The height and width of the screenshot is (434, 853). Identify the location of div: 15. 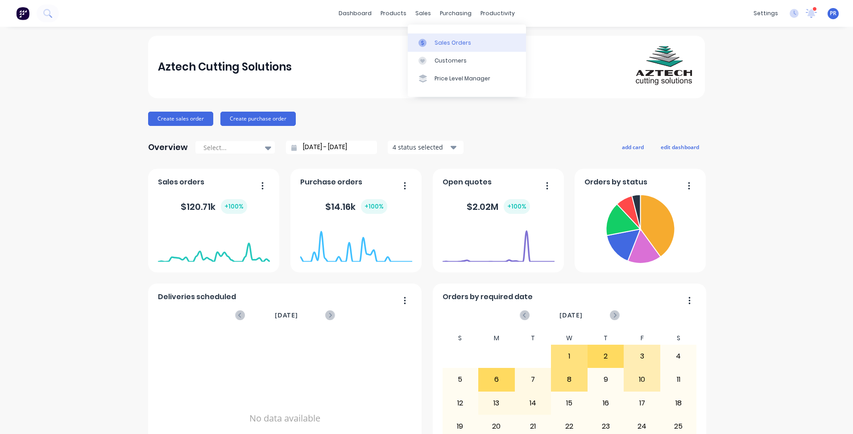
(569, 403).